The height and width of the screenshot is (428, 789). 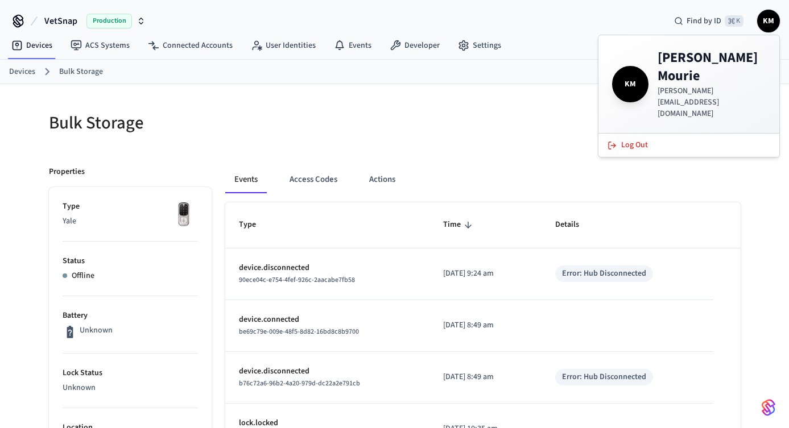 What do you see at coordinates (100, 46) in the screenshot?
I see `a: ACS Systems` at bounding box center [100, 46].